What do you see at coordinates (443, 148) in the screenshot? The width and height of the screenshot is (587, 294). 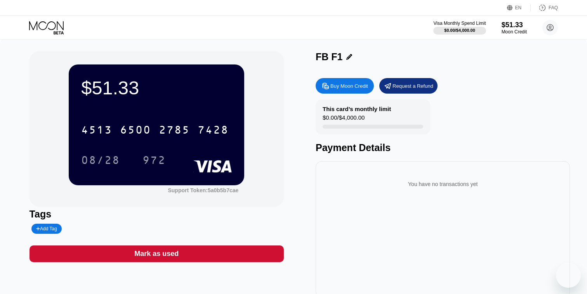 I see `div: Payment Details` at bounding box center [443, 148].